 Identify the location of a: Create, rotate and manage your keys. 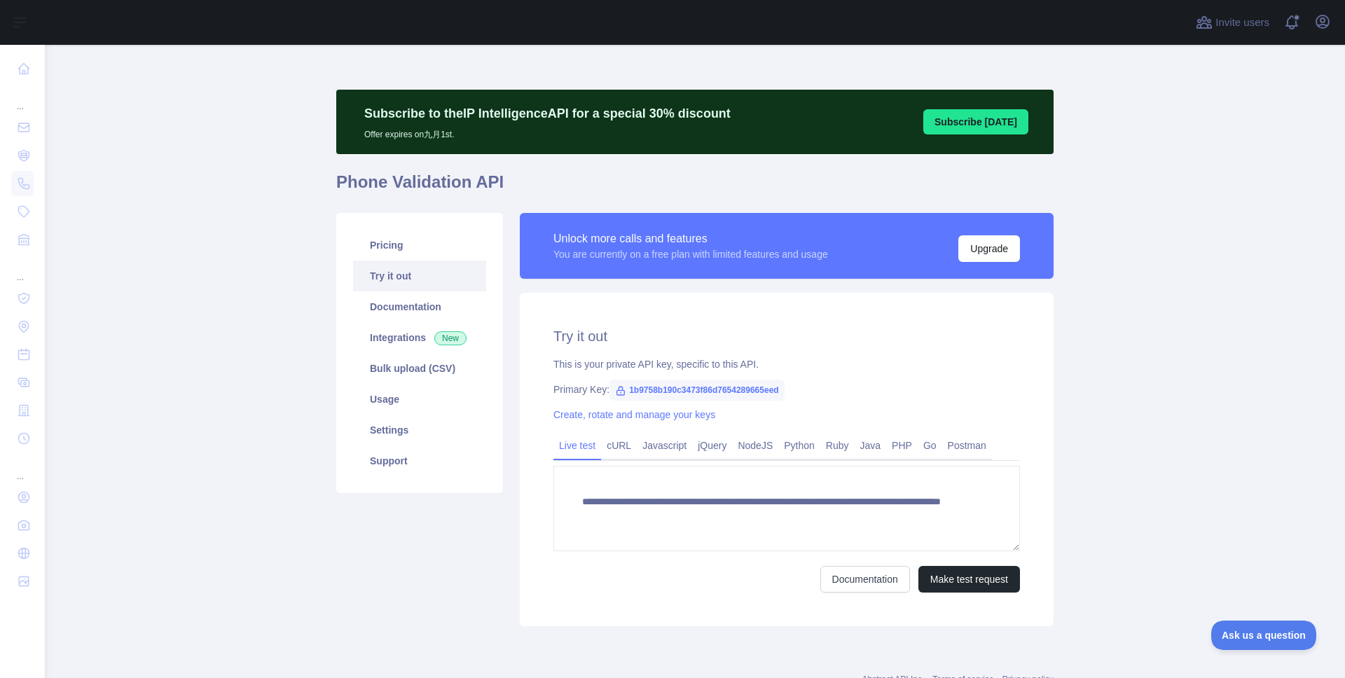
(634, 415).